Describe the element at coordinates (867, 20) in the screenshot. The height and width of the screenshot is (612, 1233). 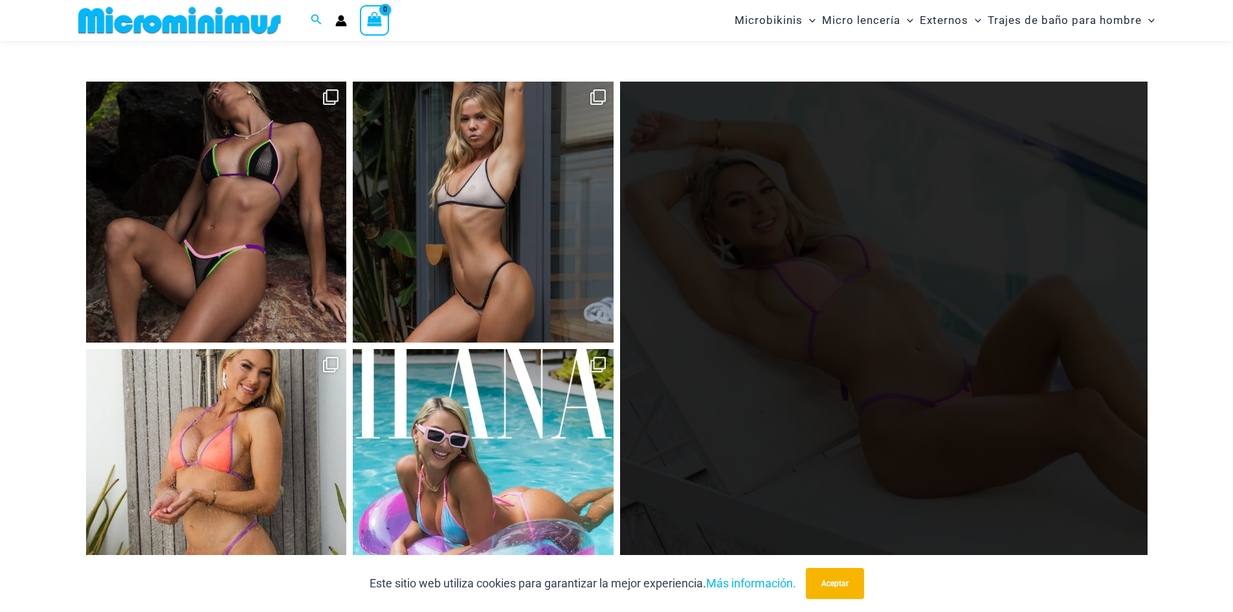
I see `a: Micro lenceríaAlternar menúAlternar menú` at that location.